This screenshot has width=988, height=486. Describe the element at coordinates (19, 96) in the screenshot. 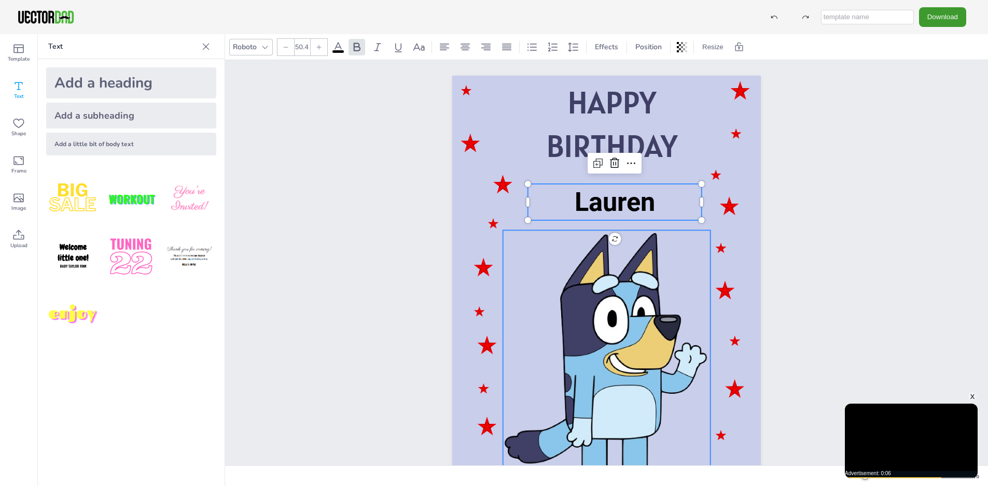

I see `span: Text` at that location.